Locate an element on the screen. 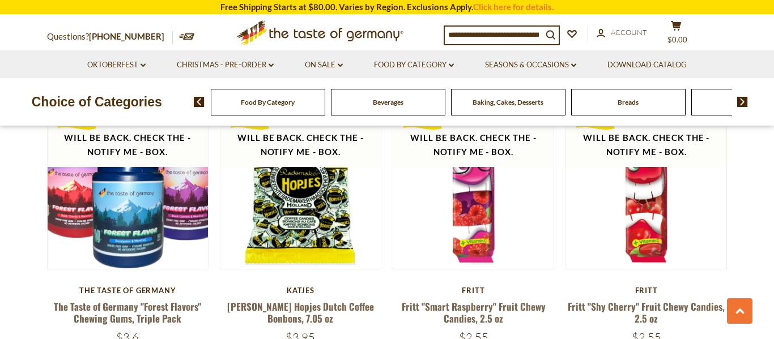  span: Account is located at coordinates (629, 32).